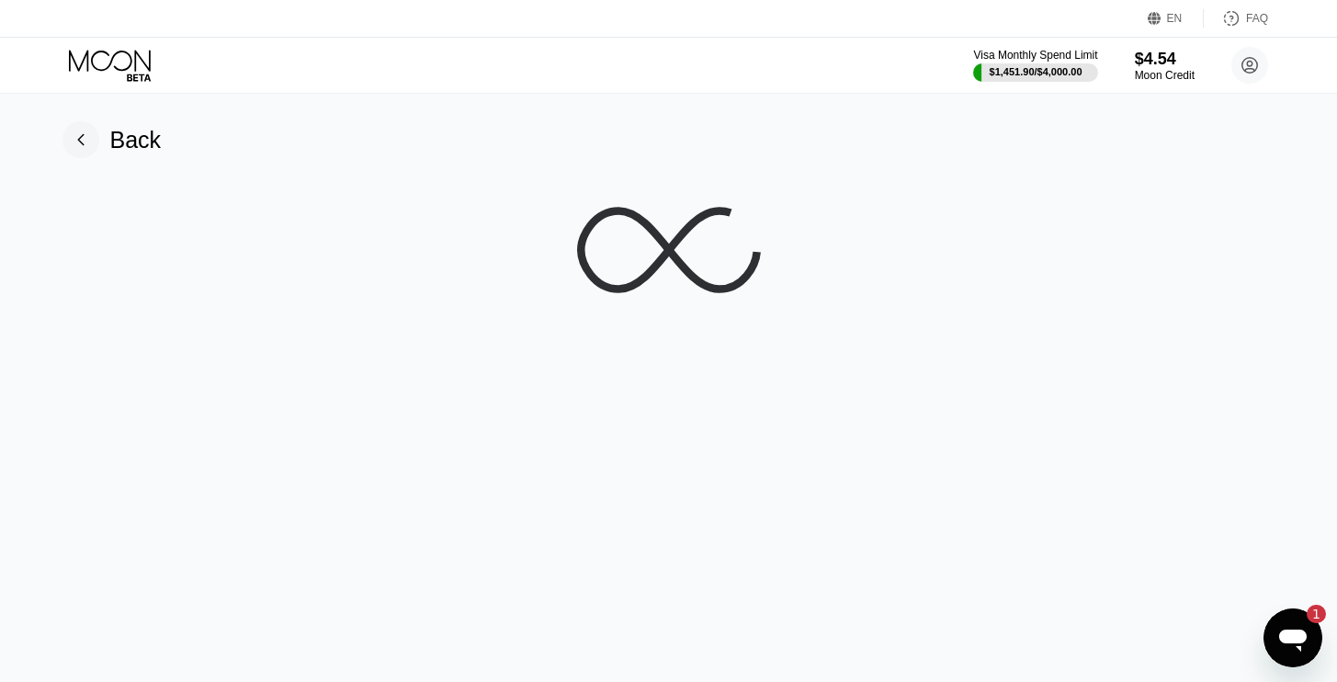  What do you see at coordinates (1035, 65) in the screenshot?
I see `div: Visa Monthly Spend Limit$1,451.90/$4,000.00` at bounding box center [1035, 65].